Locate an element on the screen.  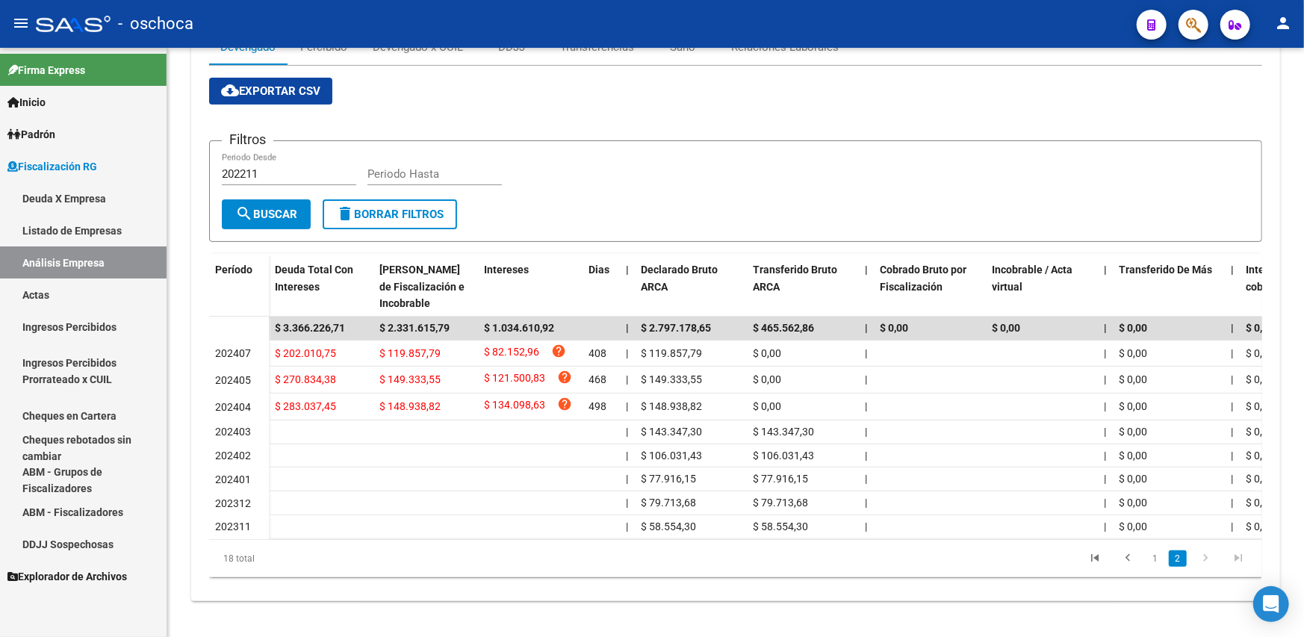
span: Borrar Filtros is located at coordinates (390, 214).